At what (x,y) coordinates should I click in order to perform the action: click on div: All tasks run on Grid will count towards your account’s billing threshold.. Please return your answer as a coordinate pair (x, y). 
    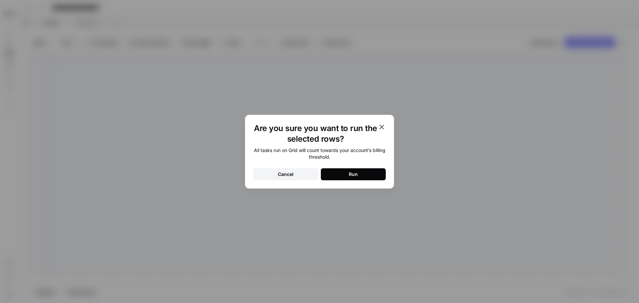
    Looking at the image, I should click on (320, 154).